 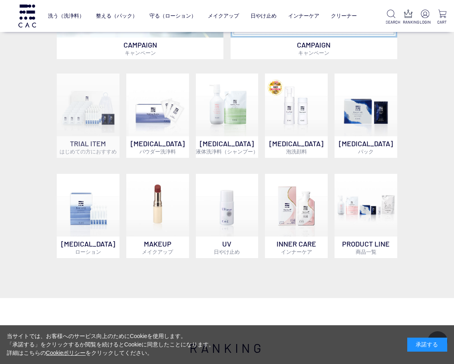 What do you see at coordinates (365, 247) in the screenshot?
I see `p: PRODUCT LINE` at bounding box center [365, 247].